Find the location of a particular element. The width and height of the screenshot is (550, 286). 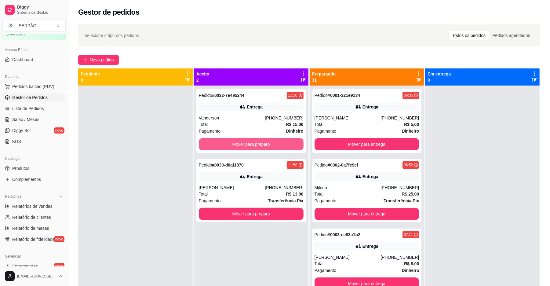

span: Gestor de Pedidos is located at coordinates (30, 97).